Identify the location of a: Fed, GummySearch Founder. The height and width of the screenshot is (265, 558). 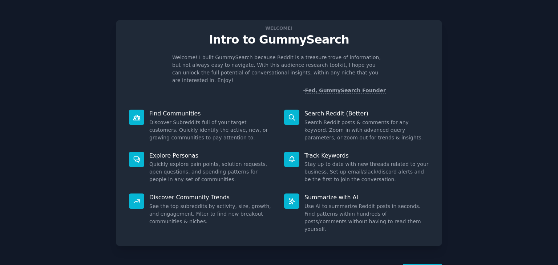
(345, 90).